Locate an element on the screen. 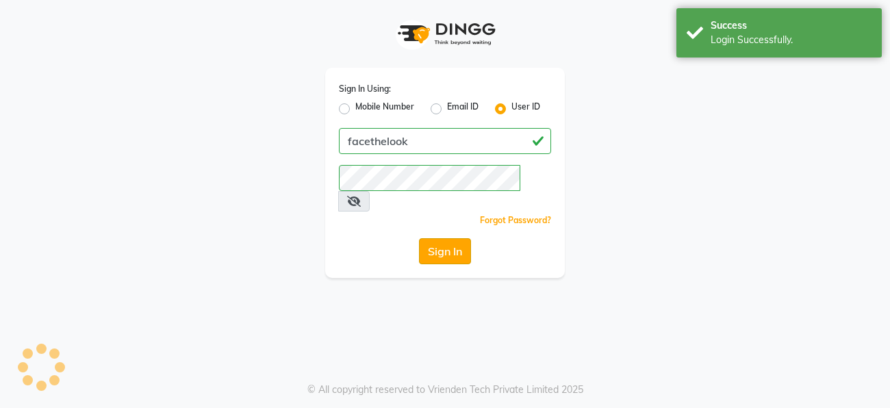 Image resolution: width=890 pixels, height=408 pixels. a: Forgot Password? is located at coordinates (516, 220).